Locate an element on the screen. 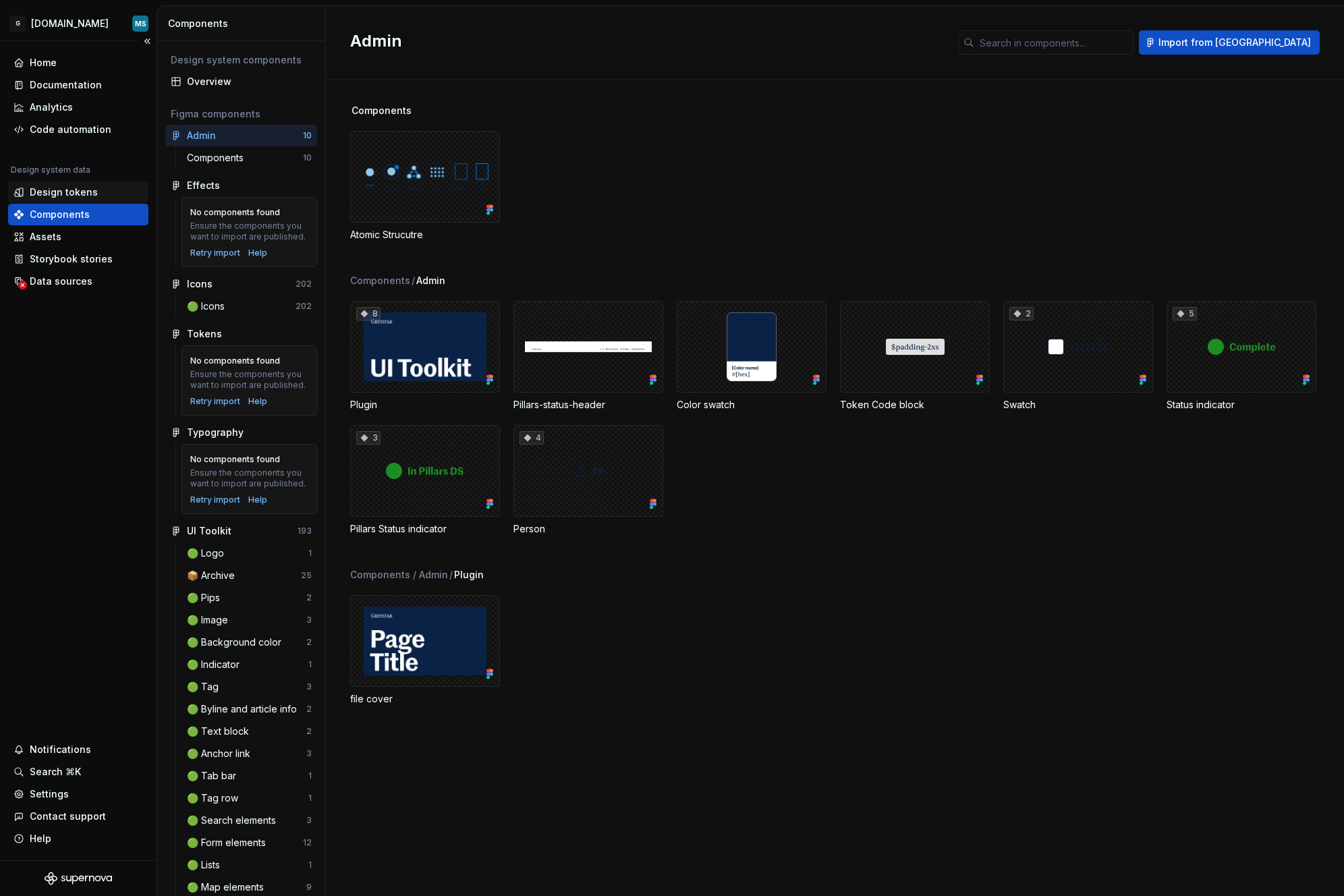 The image size is (1344, 896). a: 🟢 Tag row1 is located at coordinates (249, 798).